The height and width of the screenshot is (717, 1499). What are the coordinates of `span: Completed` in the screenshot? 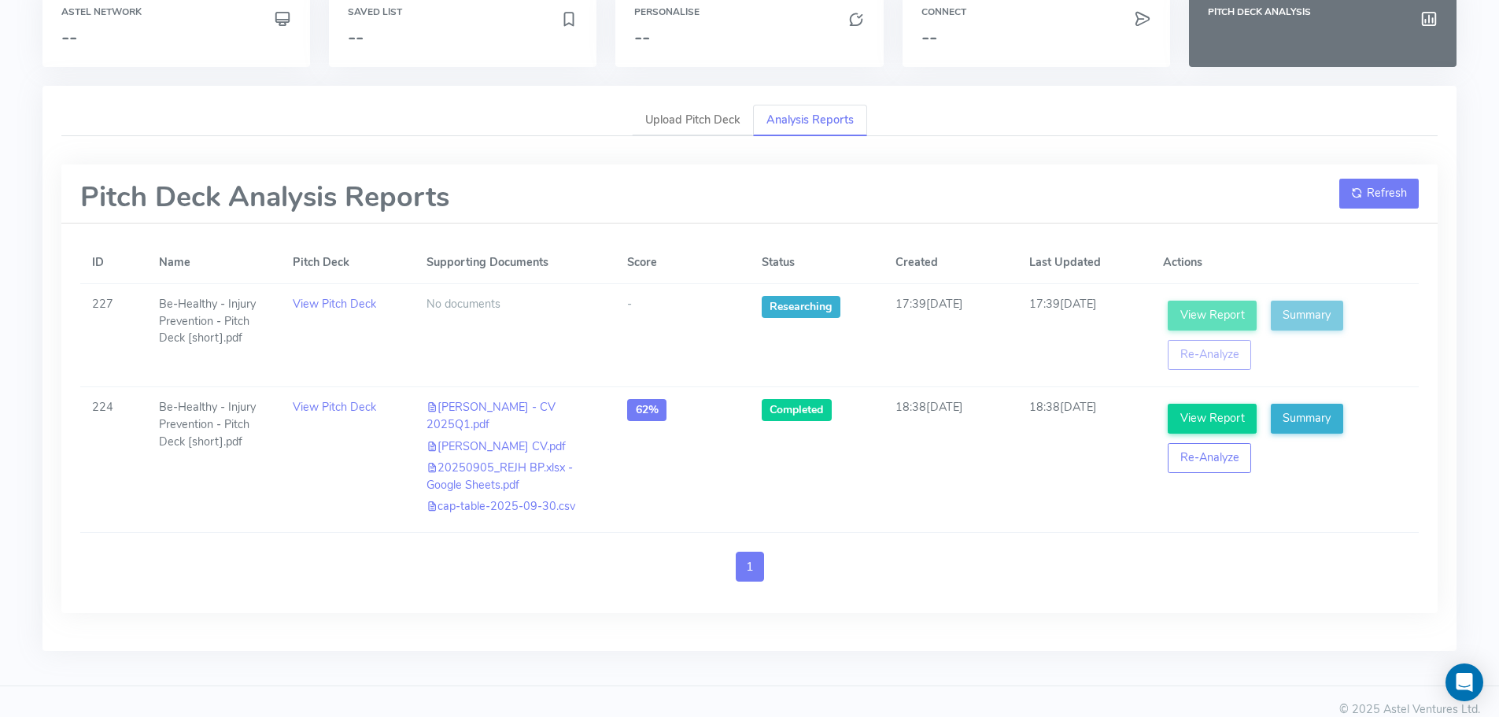 It's located at (796, 410).